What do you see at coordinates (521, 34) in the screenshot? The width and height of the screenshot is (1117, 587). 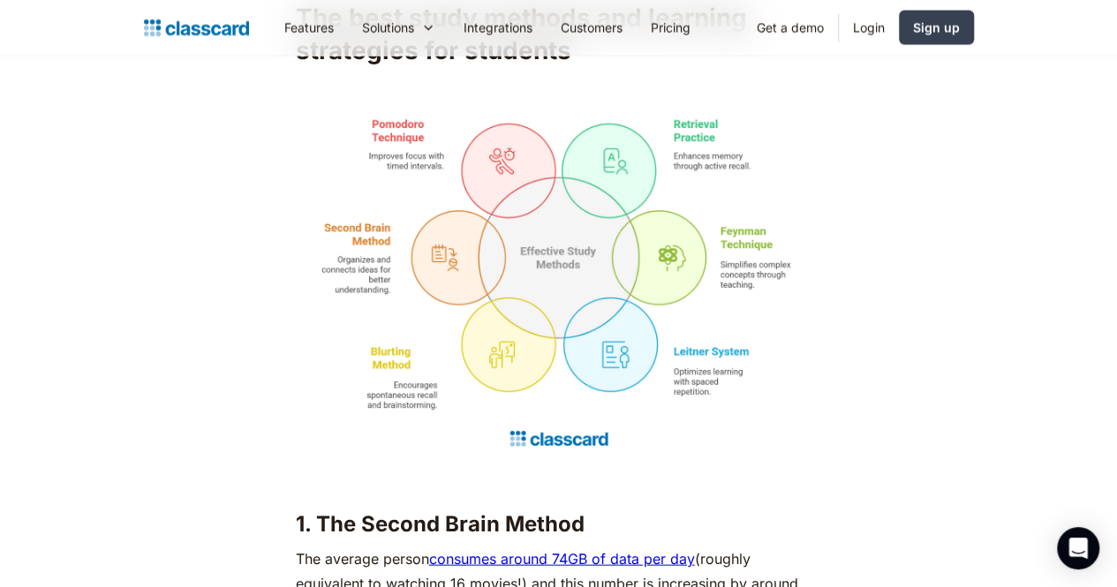 I see `strong: The best study methods and learning strategies for students` at bounding box center [521, 34].